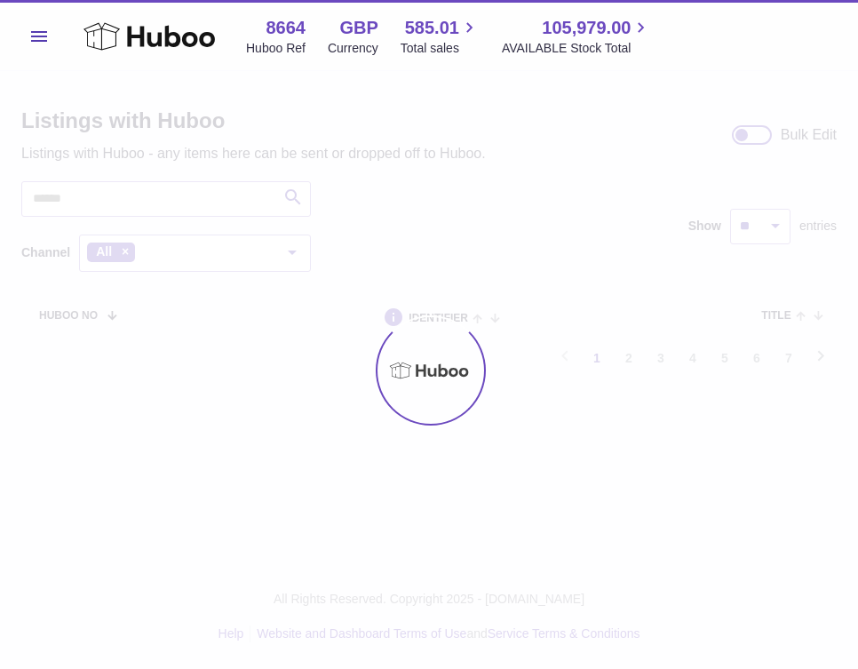 The width and height of the screenshot is (858, 669). I want to click on div: Huboo Ref, so click(275, 48).